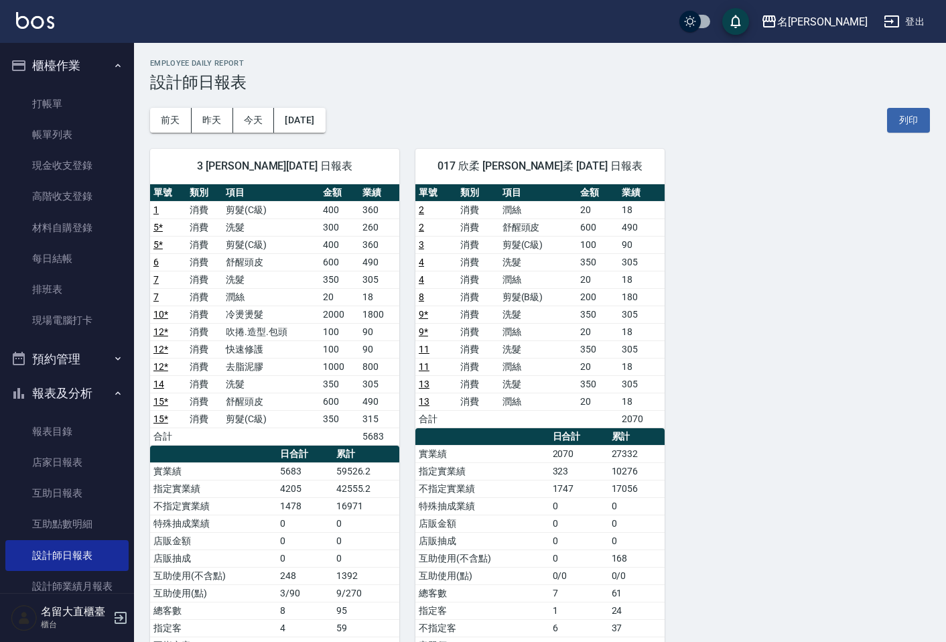  What do you see at coordinates (67, 359) in the screenshot?
I see `button: 預約管理` at bounding box center [67, 359].